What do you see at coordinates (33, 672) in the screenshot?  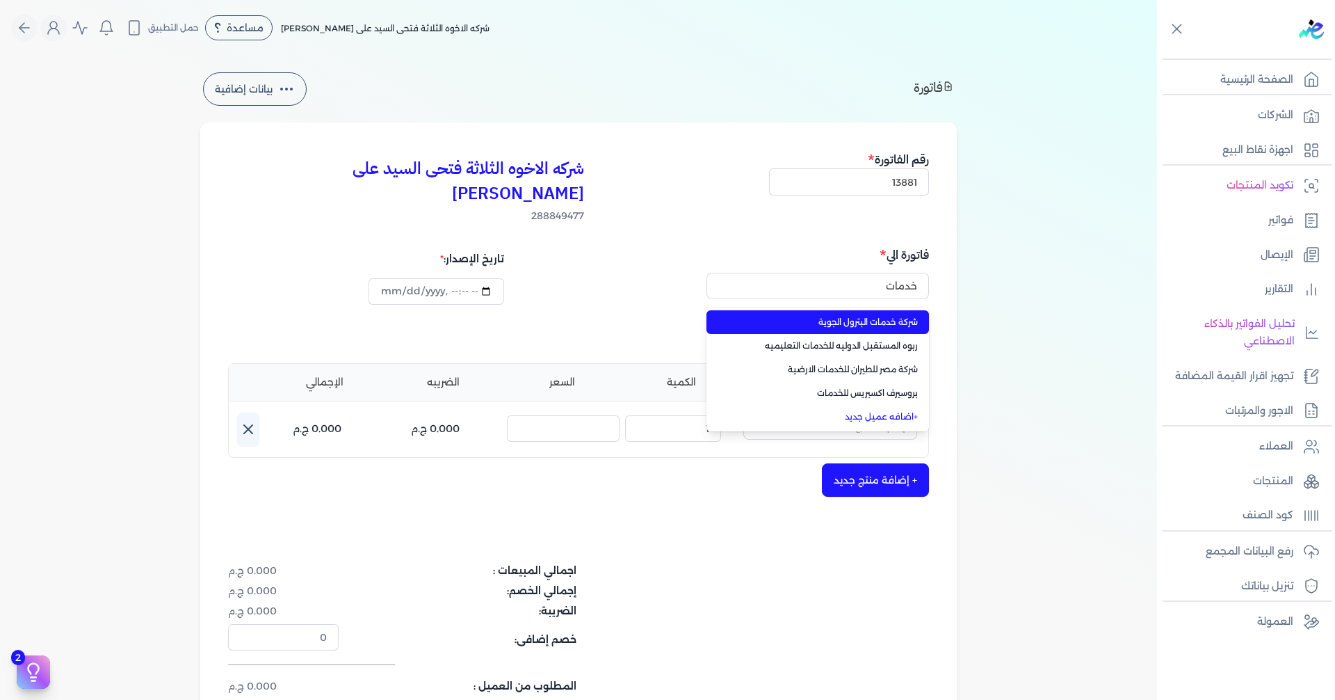 I see `button: 2` at bounding box center [33, 672].